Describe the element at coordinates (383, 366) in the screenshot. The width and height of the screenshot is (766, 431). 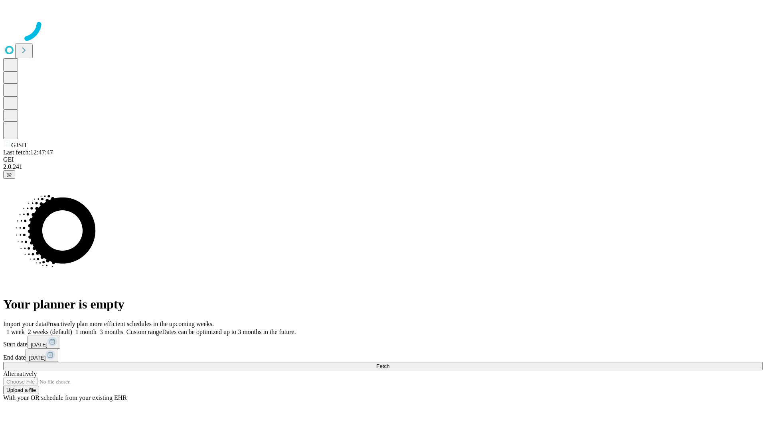
I see `button: Fetch` at that location.